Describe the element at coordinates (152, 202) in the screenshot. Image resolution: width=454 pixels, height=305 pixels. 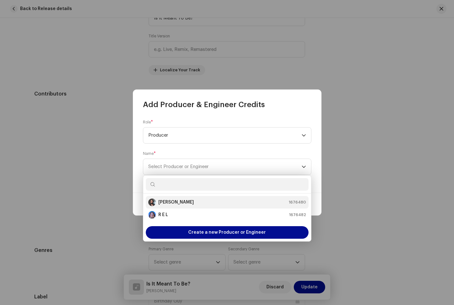
I see `img: 3dcd55c1-da86-4cff-8ed8-c6a0c0180d19` at that location.